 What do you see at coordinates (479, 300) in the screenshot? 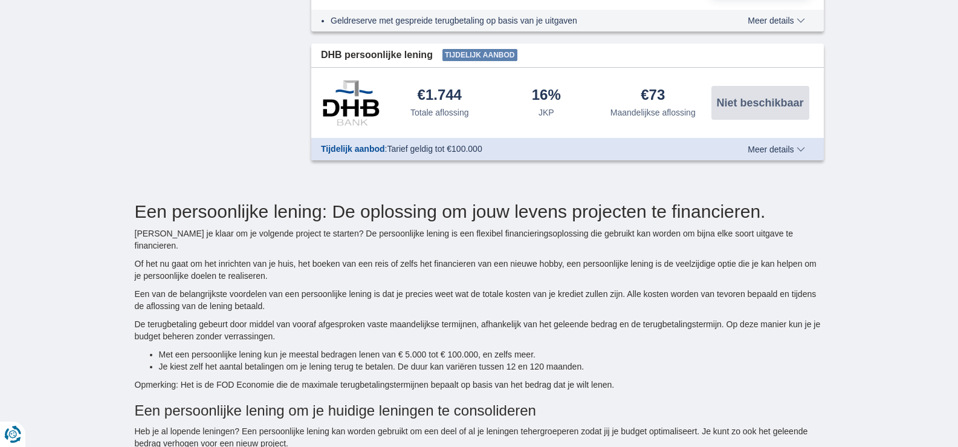
I see `p: Een van de belangrijkste voordelen van een persoonlijke lening is dat je precies weet wat de tota...` at bounding box center [479, 300].